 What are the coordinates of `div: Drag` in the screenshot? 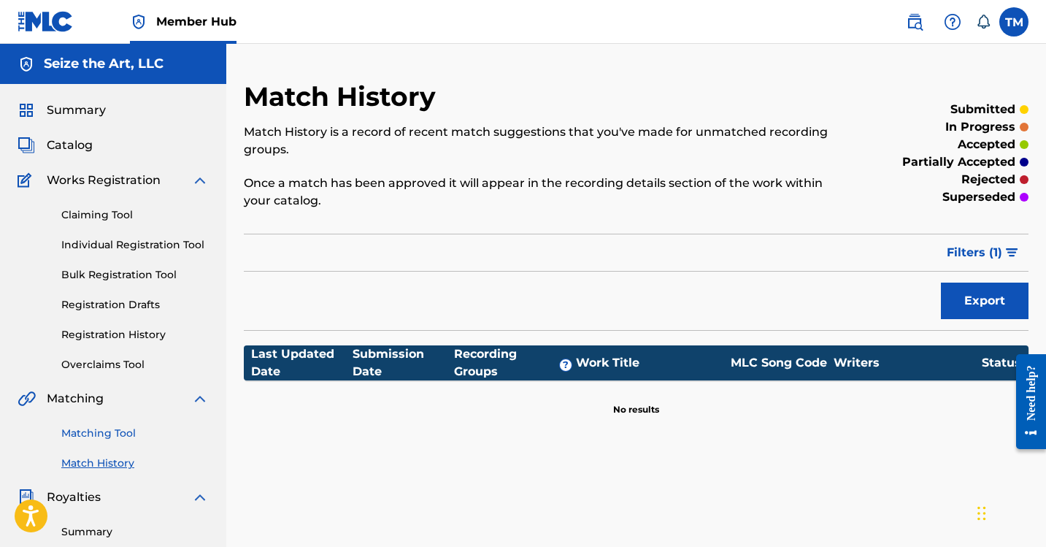 It's located at (982, 513).